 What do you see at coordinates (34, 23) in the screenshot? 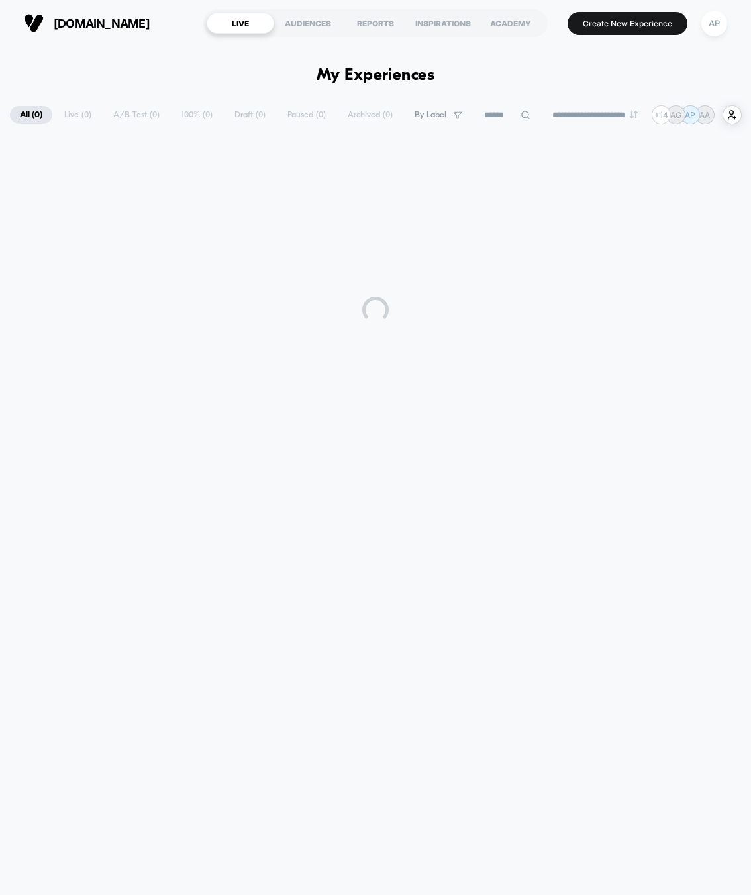
I see `img: Visually logo` at bounding box center [34, 23].